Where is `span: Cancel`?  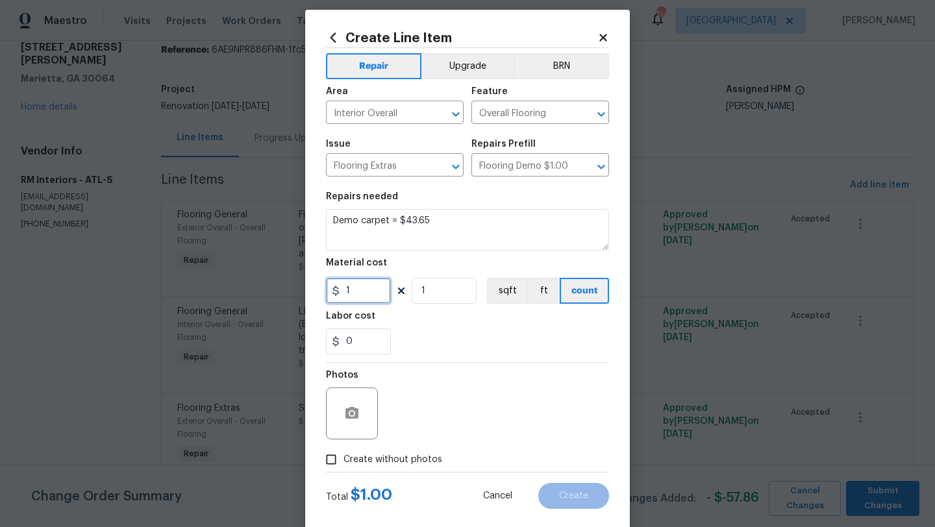
span: Cancel is located at coordinates (497, 496).